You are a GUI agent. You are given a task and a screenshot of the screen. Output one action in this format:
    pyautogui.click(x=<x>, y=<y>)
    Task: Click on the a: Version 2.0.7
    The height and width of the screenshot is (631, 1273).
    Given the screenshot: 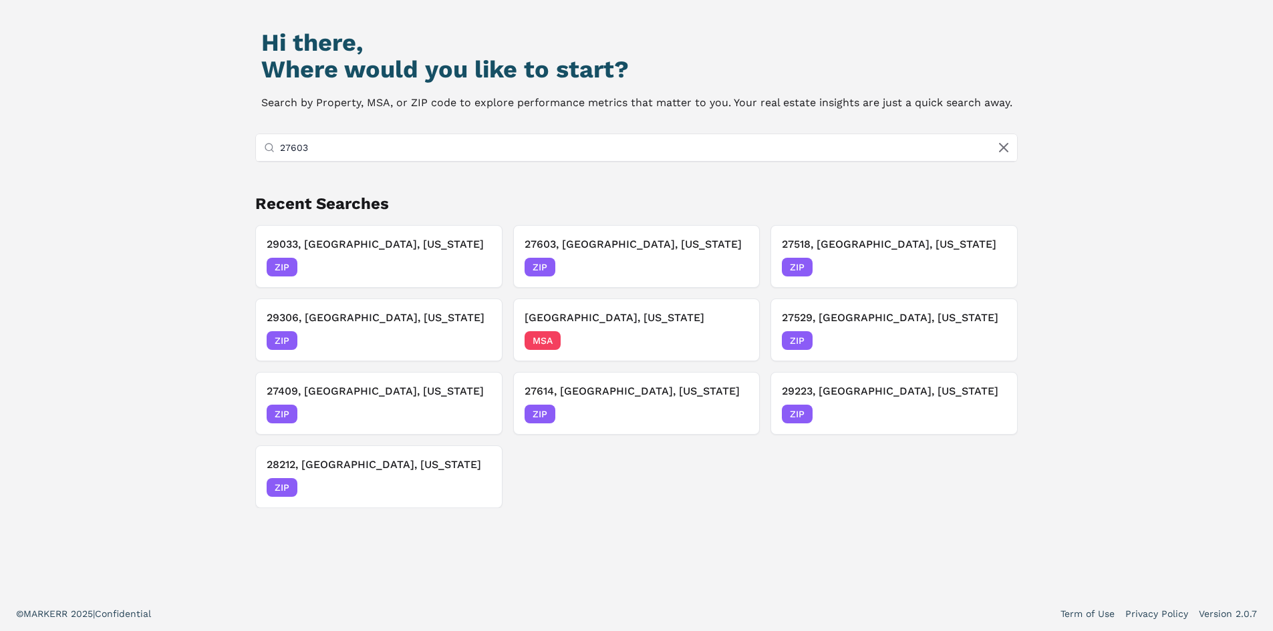 What is the action you would take?
    pyautogui.click(x=1227, y=614)
    